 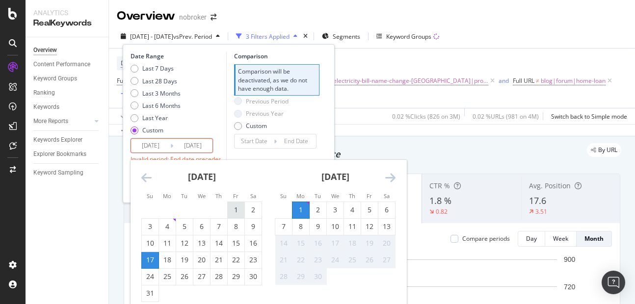 I want to click on td: Not available. Monday, September 22, 2025, so click(x=301, y=260).